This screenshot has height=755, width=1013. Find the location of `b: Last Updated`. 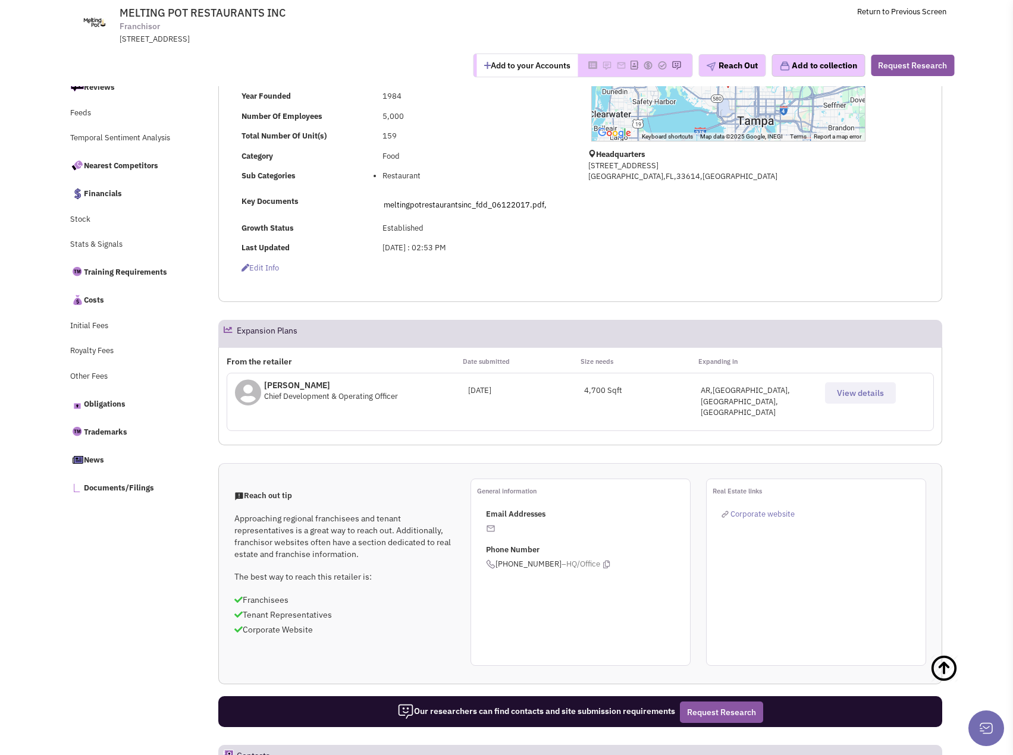

b: Last Updated is located at coordinates (265, 247).